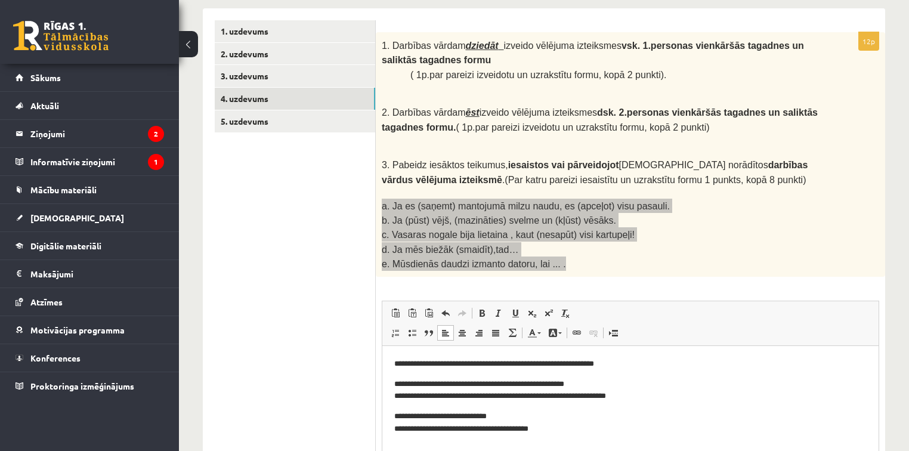 The height and width of the screenshot is (451, 909). What do you see at coordinates (396, 313) in the screenshot?
I see `a: Paste (Ctrl+V)` at bounding box center [396, 313].